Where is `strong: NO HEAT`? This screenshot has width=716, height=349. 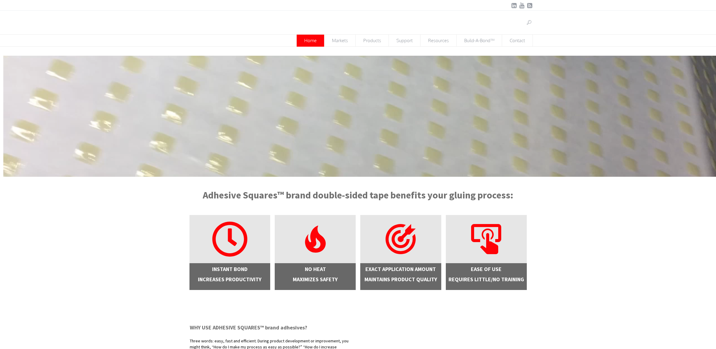
strong: NO HEAT is located at coordinates (315, 269).